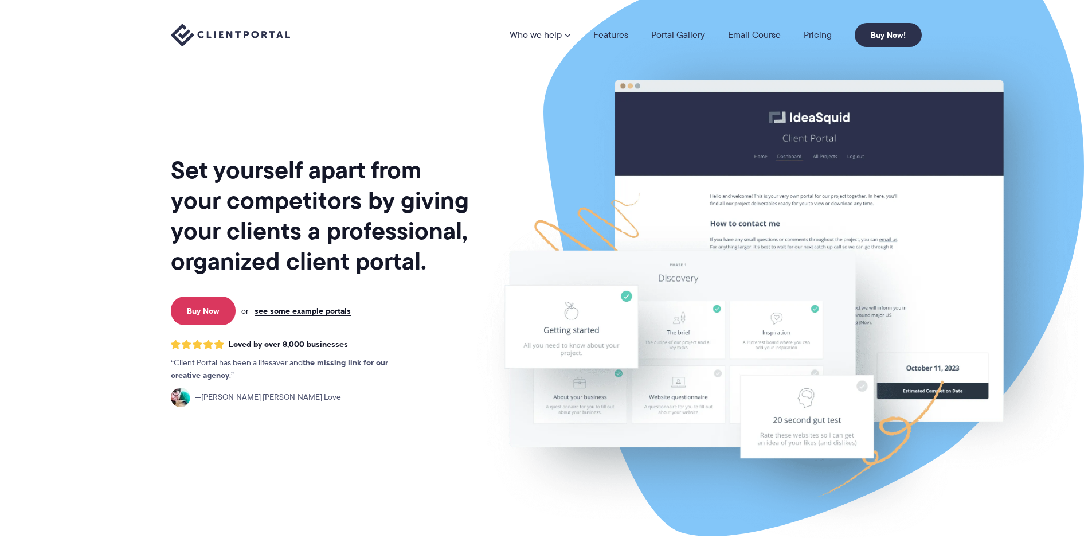  Describe the element at coordinates (203, 311) in the screenshot. I see `a: Buy Now` at that location.